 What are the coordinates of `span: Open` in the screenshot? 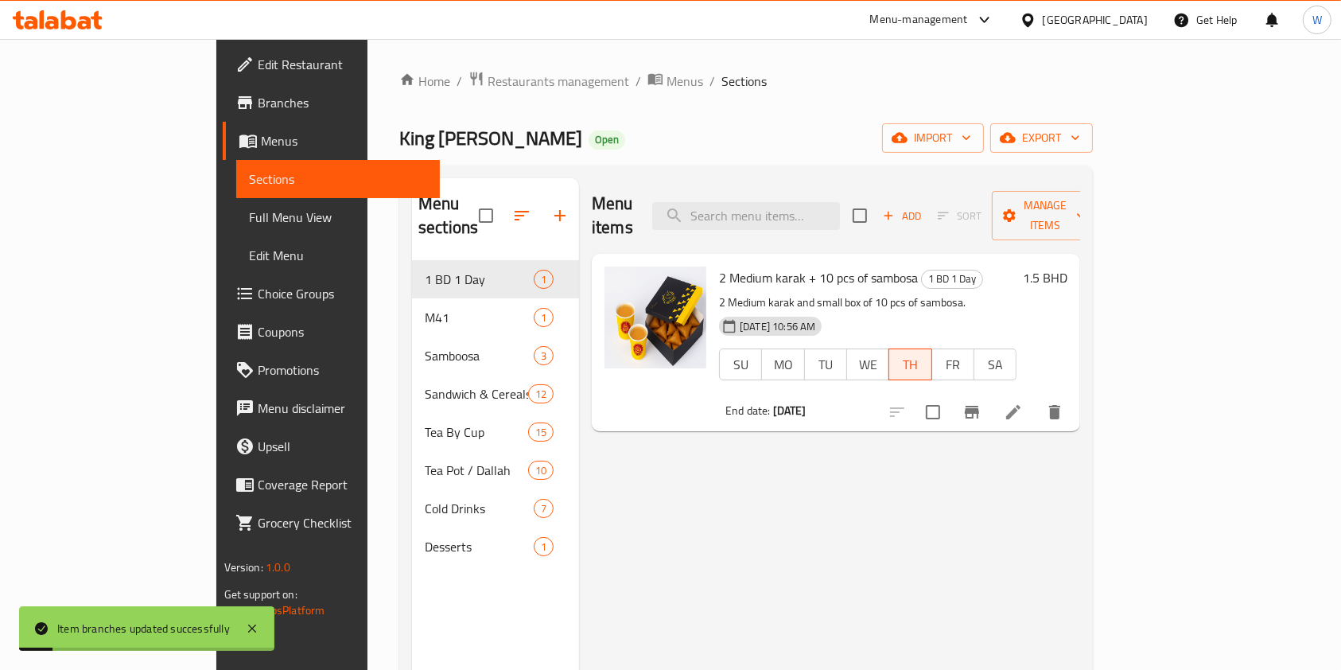 It's located at (607, 139).